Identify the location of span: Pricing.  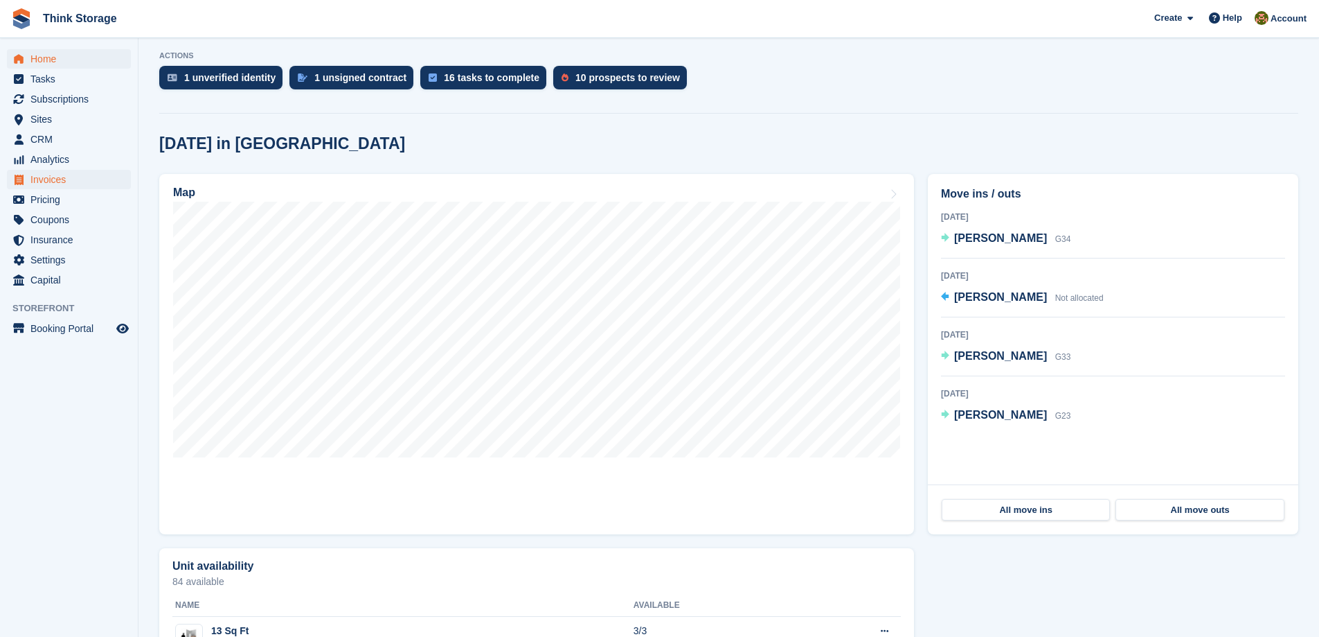
(72, 199).